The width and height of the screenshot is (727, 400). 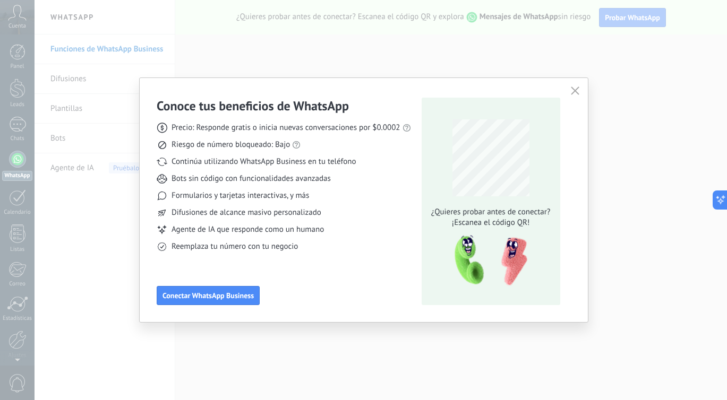 I want to click on span: Precio: Responde gratis o inicia nuevas conversaciones por $0.0002, so click(x=286, y=128).